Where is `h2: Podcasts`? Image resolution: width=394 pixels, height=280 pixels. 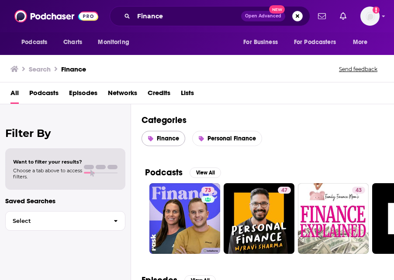 h2: Podcasts is located at coordinates (164, 172).